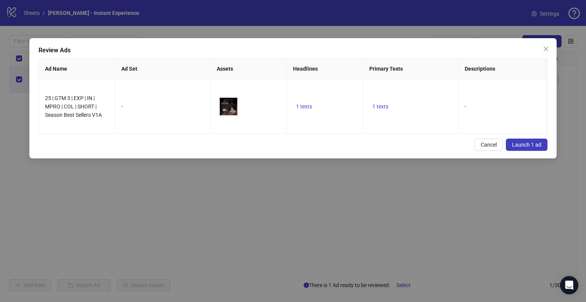 This screenshot has height=302, width=586. Describe the element at coordinates (527, 145) in the screenshot. I see `button: Launch 1 ad` at that location.